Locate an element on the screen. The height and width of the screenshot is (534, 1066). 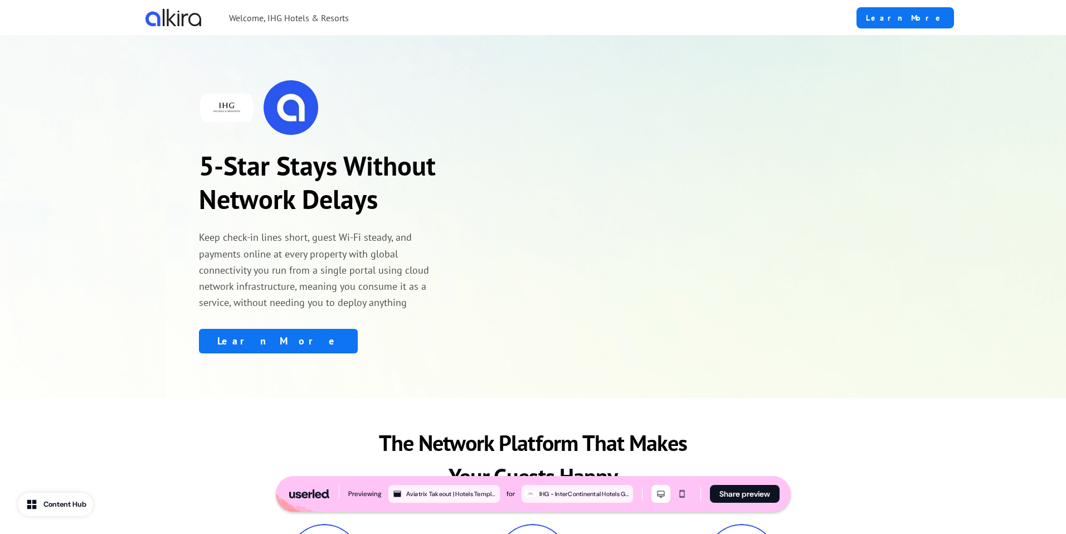
button: Mobile mode is located at coordinates (682, 494).